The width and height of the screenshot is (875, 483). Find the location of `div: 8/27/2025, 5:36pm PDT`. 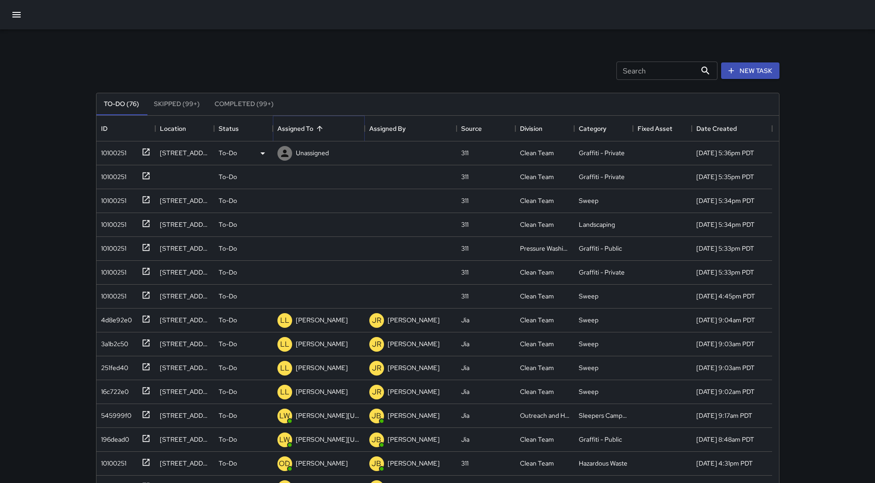

div: 8/27/2025, 5:36pm PDT is located at coordinates (725, 153).